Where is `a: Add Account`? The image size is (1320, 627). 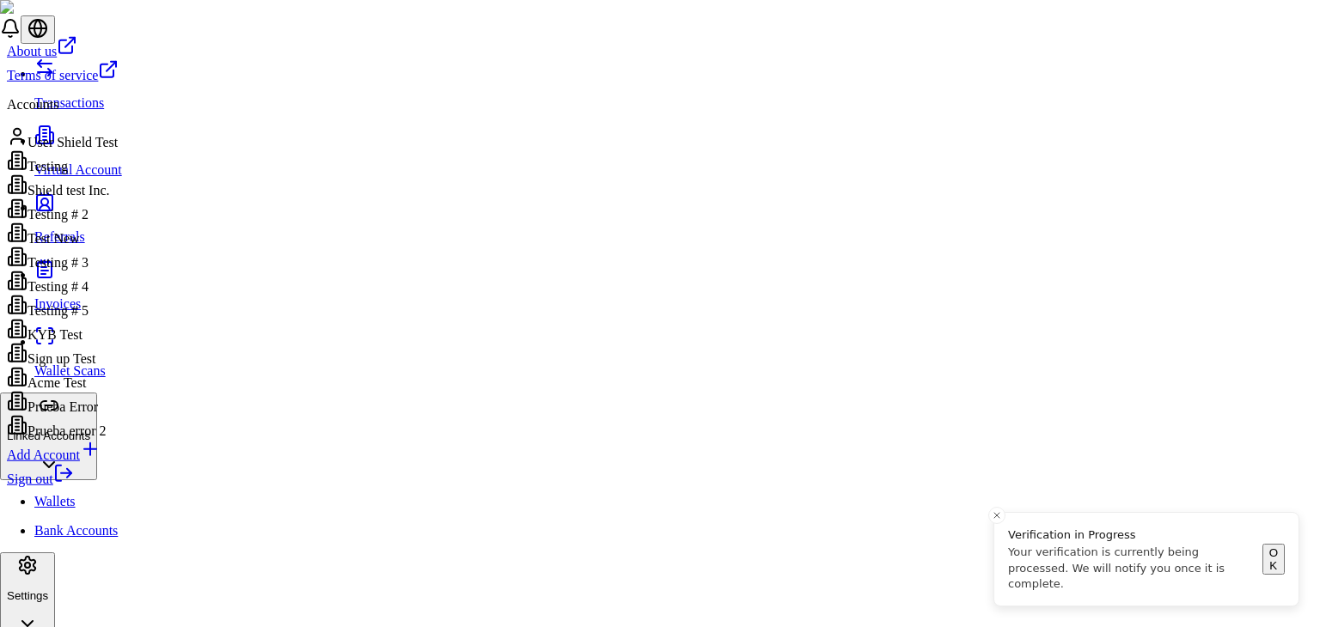
a: Add Account is located at coordinates (63, 451).